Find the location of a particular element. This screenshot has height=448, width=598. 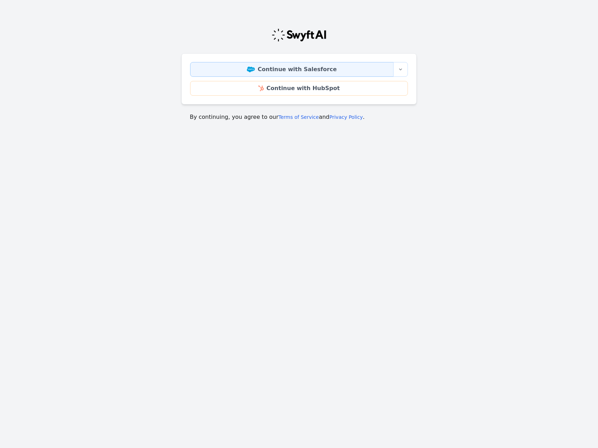

a: Privacy Policy is located at coordinates (346, 117).